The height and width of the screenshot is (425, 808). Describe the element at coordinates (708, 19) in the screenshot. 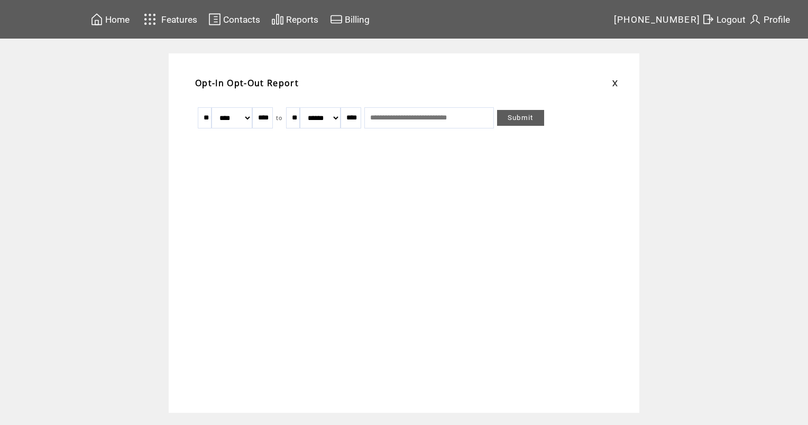

I see `img: exit.svg` at that location.